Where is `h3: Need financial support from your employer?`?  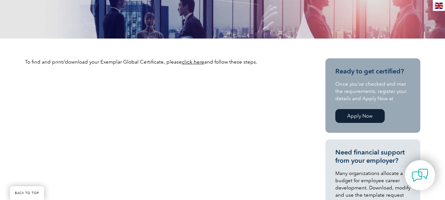
h3: Need financial support from your employer? is located at coordinates (373, 156).